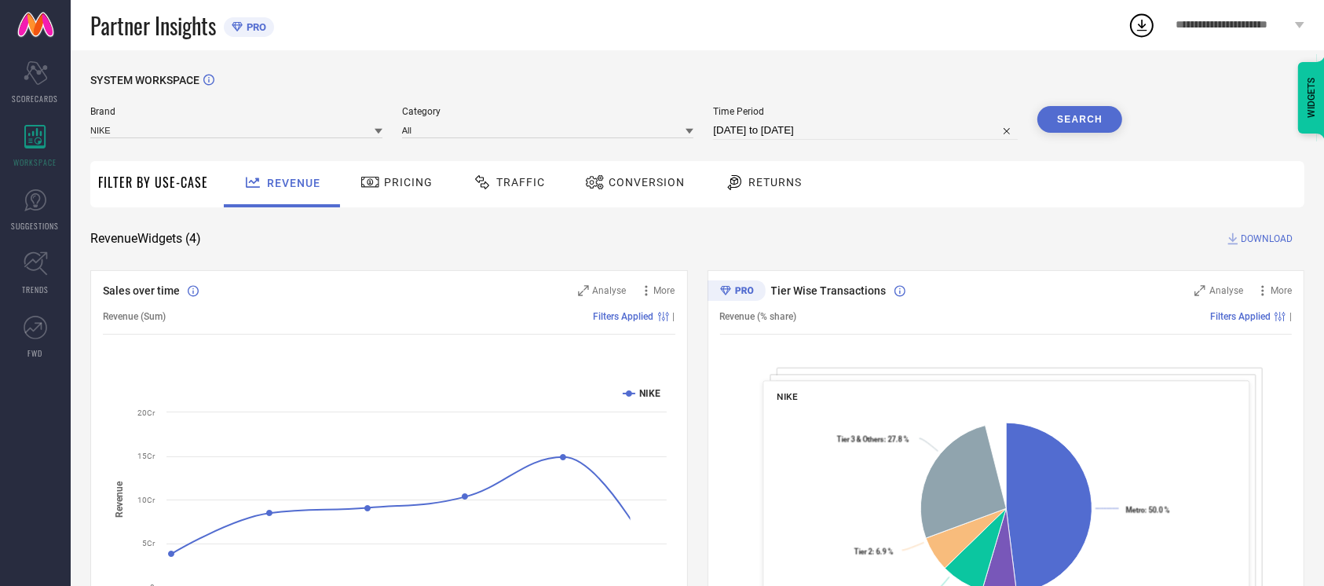  I want to click on span: Brand, so click(236, 112).